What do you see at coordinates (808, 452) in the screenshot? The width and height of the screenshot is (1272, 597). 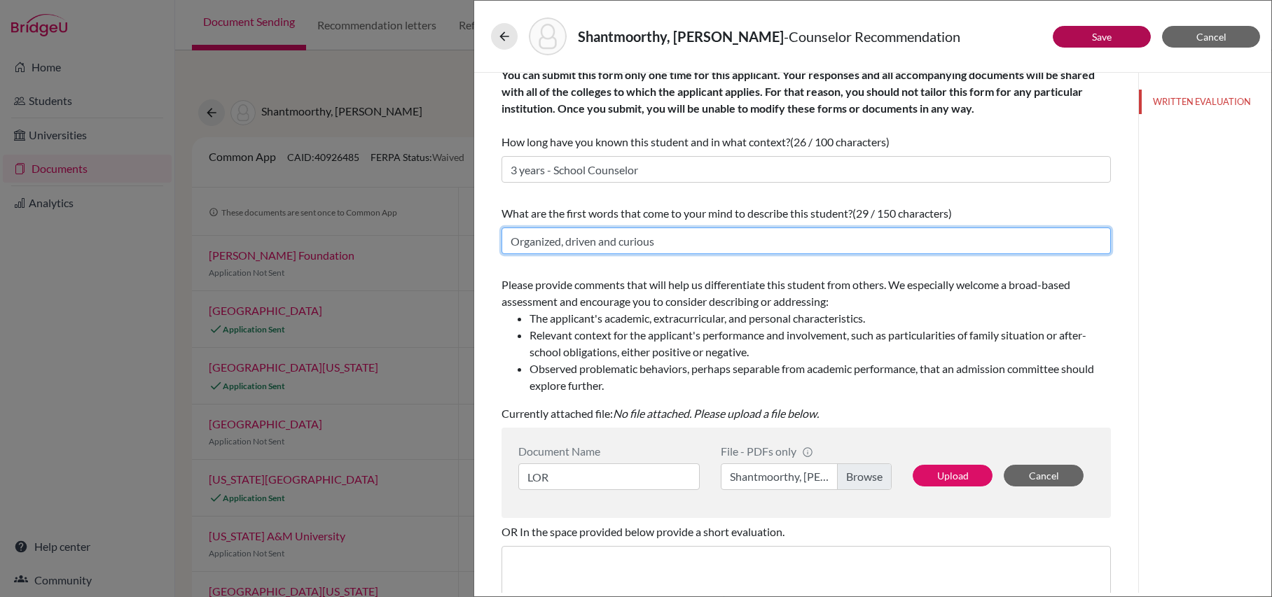 I see `span: info` at bounding box center [808, 452].